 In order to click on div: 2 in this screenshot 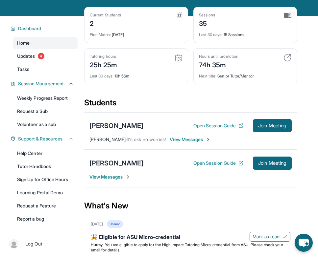, I will do `click(105, 23)`.